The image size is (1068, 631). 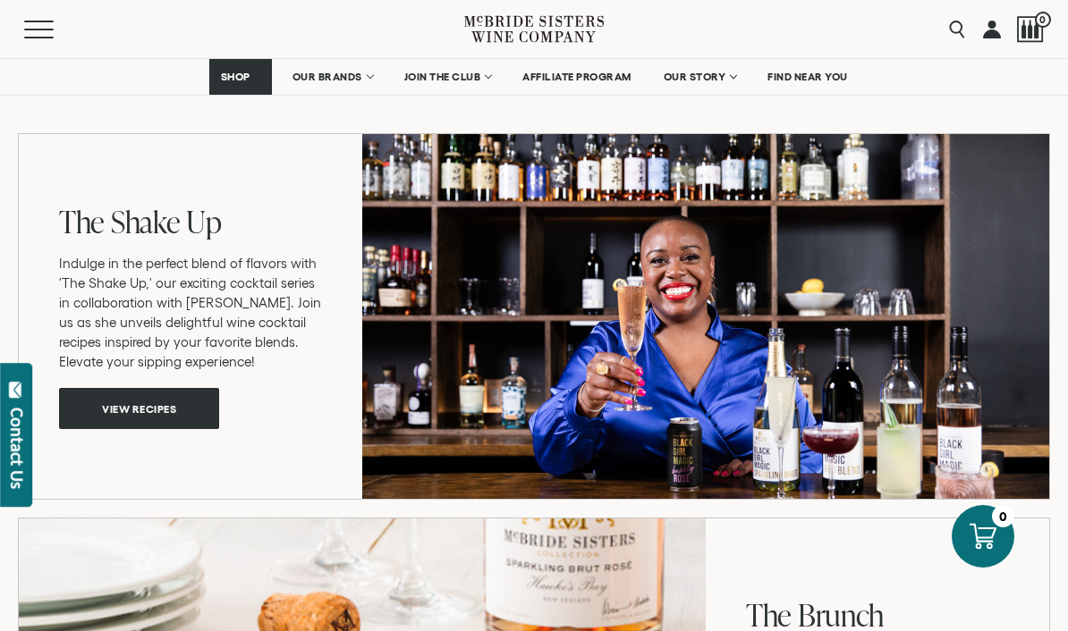 I want to click on span: Shake, so click(x=146, y=221).